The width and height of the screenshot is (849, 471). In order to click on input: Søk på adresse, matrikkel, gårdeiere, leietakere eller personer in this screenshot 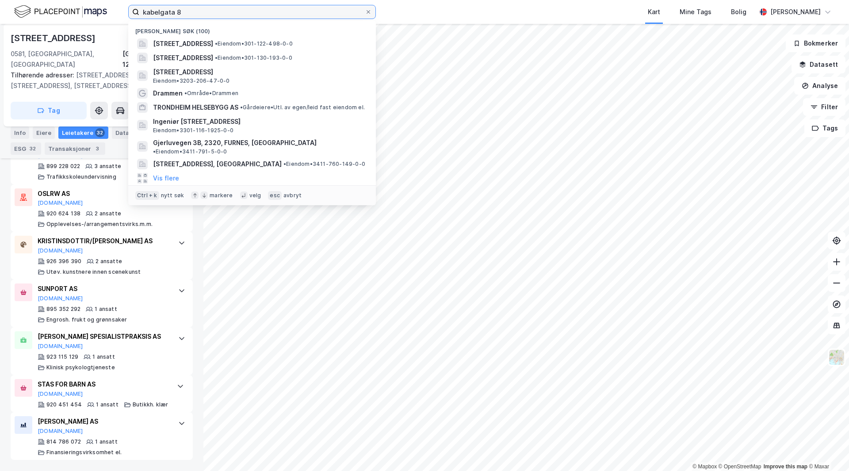, I will do `click(252, 12)`.